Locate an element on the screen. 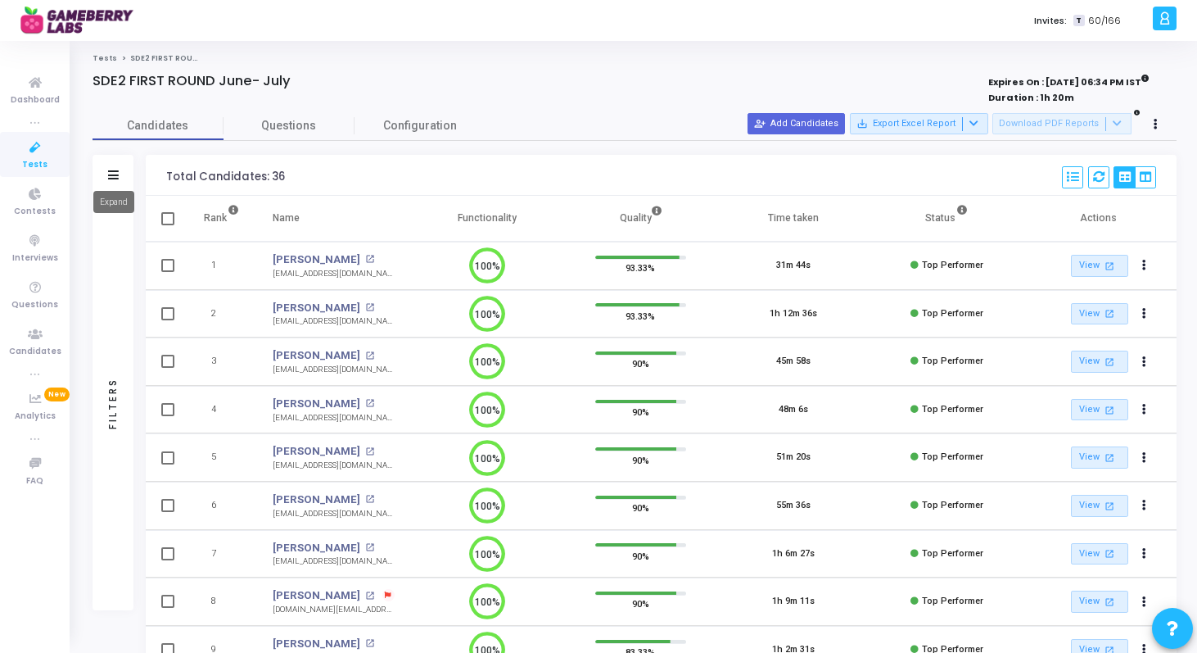  span: SDE2 FIRST ROUND June- July is located at coordinates (188, 58).